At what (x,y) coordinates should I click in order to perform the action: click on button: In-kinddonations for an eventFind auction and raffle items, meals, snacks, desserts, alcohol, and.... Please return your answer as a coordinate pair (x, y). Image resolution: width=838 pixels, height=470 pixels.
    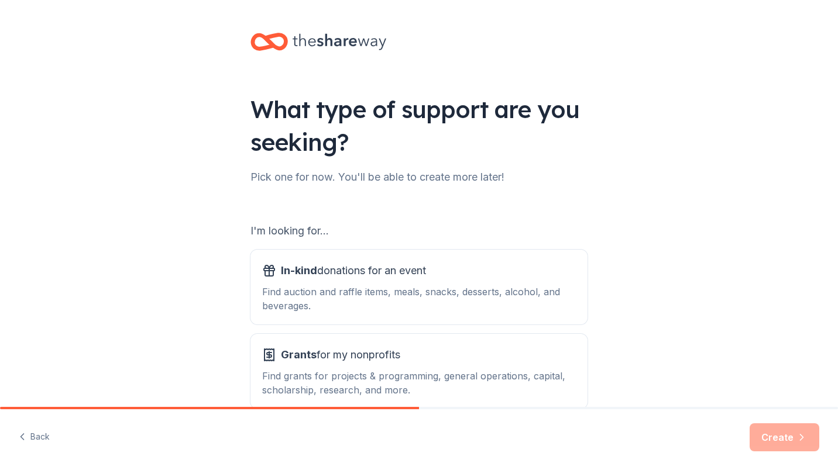
    Looking at the image, I should click on (419, 287).